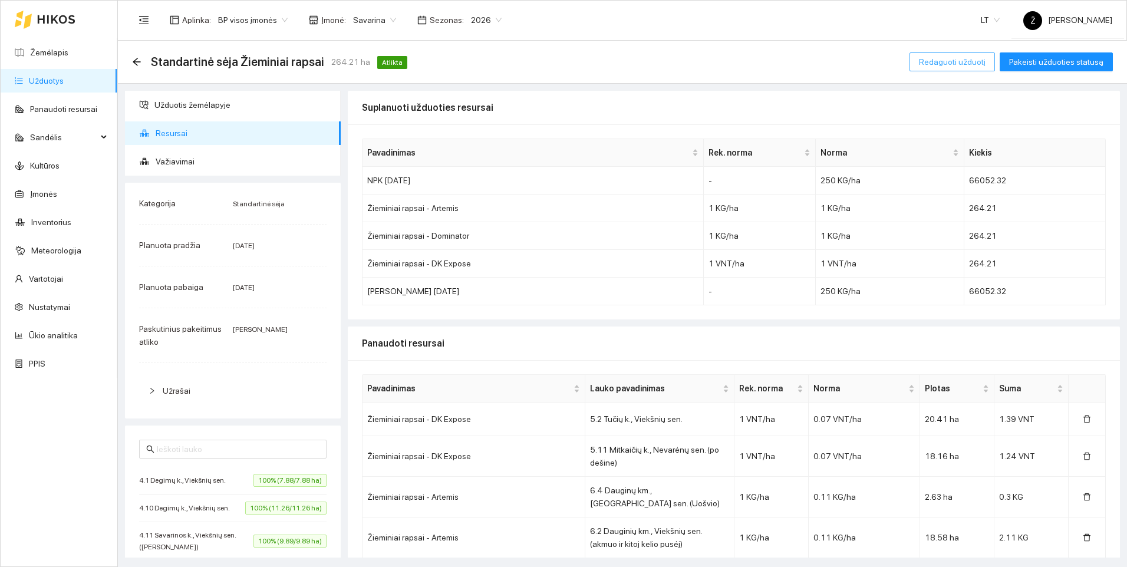 Image resolution: width=1127 pixels, height=567 pixels. What do you see at coordinates (314, 20) in the screenshot?
I see `span: shop` at bounding box center [314, 20].